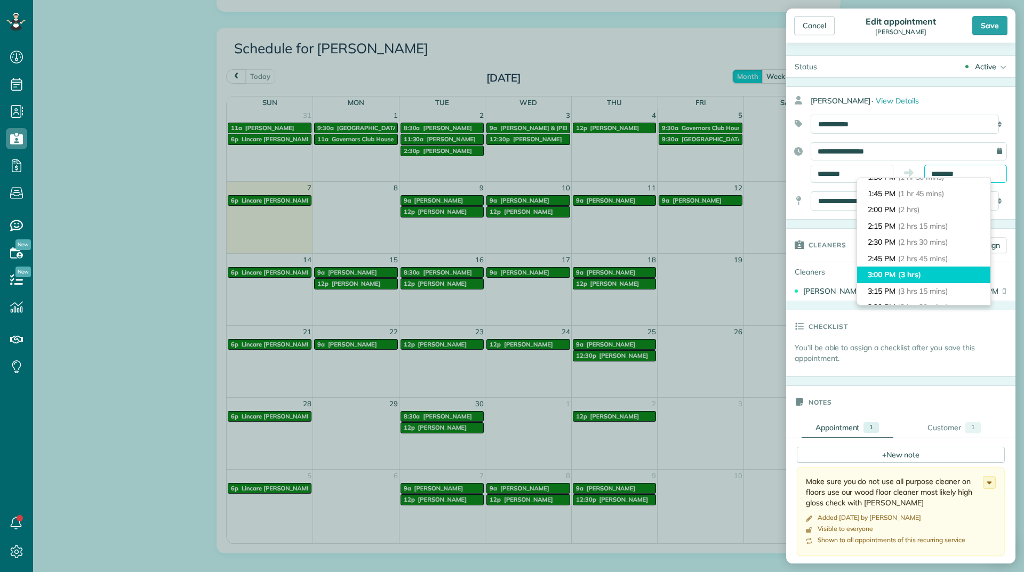 Image resolution: width=1024 pixels, height=572 pixels. I want to click on div: Cancel, so click(814, 26).